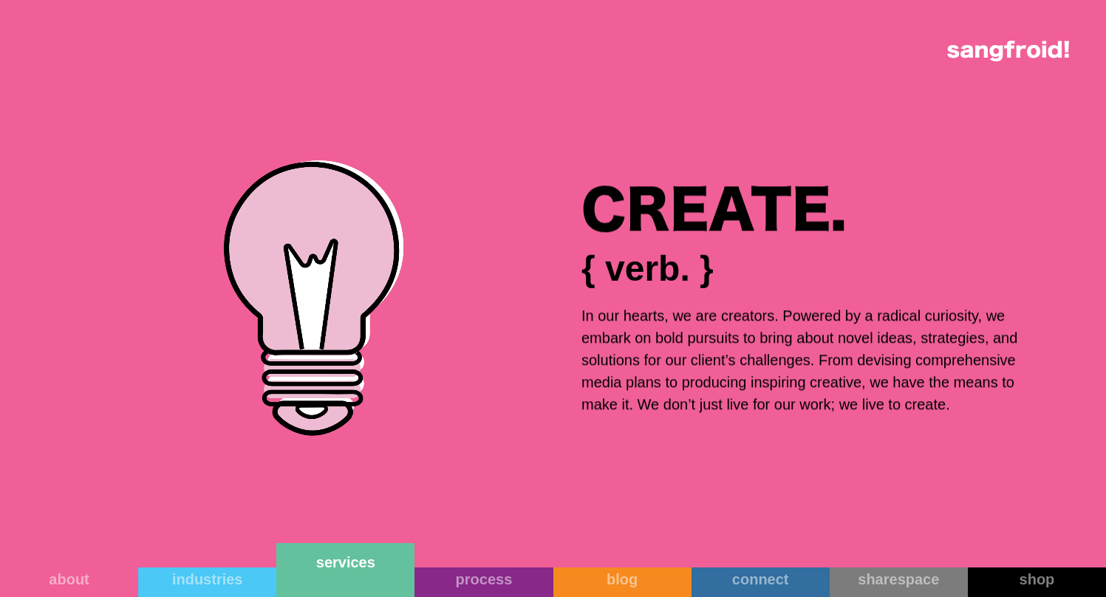  Describe the element at coordinates (760, 582) in the screenshot. I see `a: connect` at that location.